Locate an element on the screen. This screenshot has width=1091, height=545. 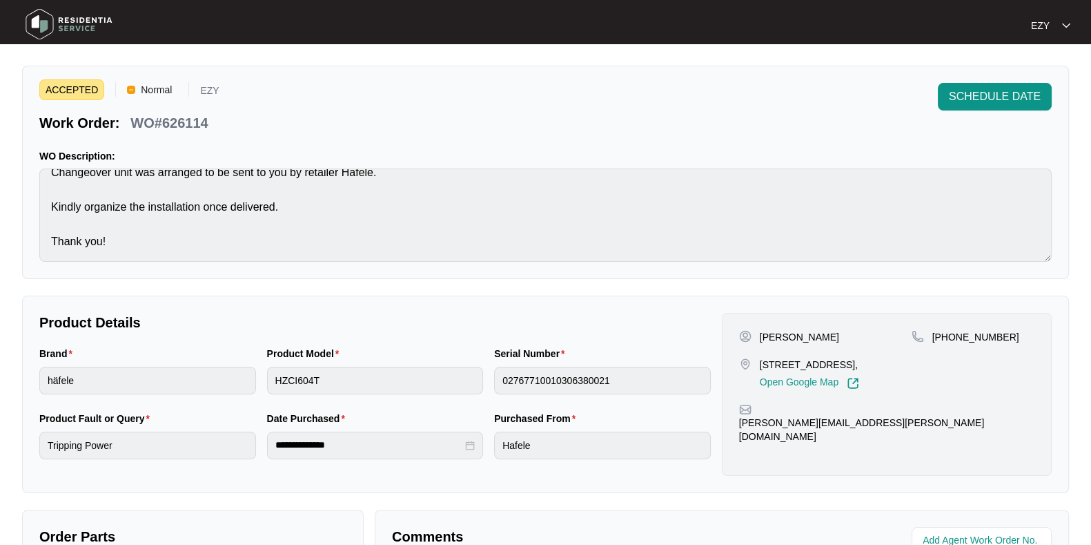
img: residentia service logo is located at coordinates (69, 24).